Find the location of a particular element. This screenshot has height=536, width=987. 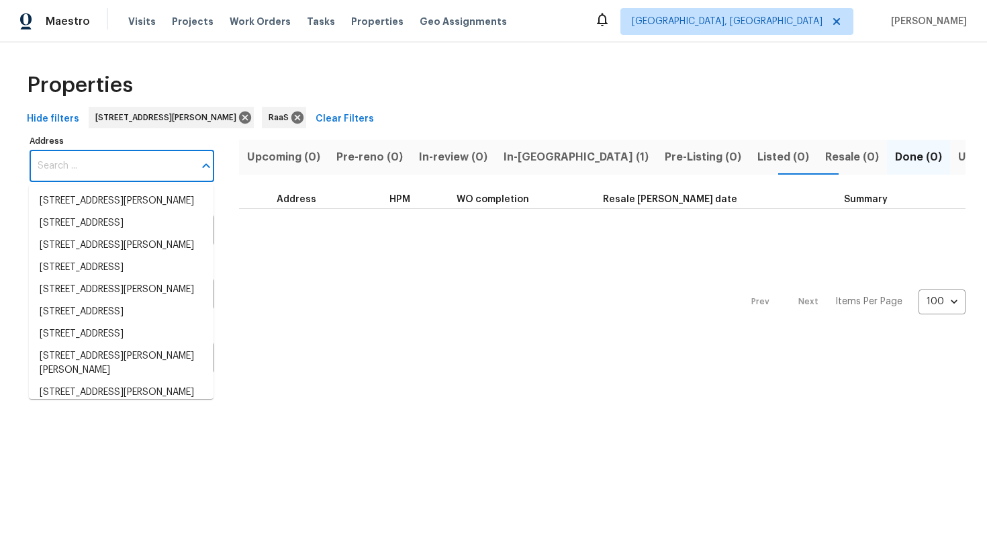

span: Listed (0) is located at coordinates (783, 157).